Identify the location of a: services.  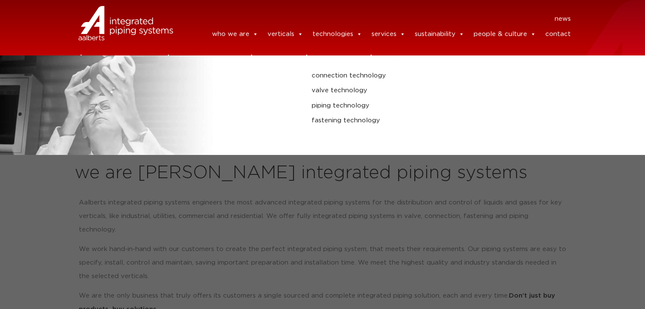
(388, 34).